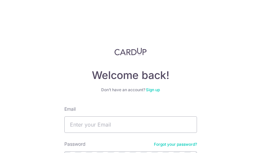  What do you see at coordinates (131, 52) in the screenshot?
I see `img: CardUp Logo` at bounding box center [131, 52].